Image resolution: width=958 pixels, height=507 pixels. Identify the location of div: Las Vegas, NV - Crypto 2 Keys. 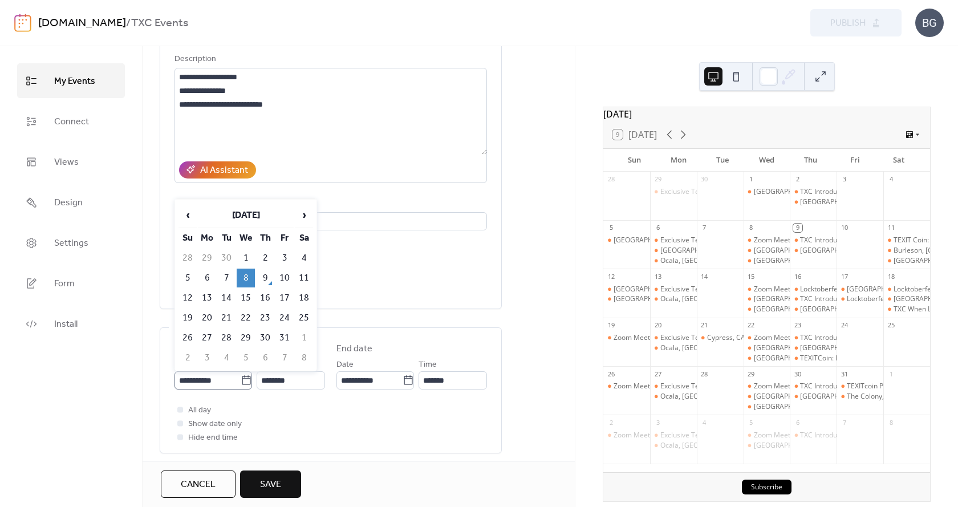
(907, 299).